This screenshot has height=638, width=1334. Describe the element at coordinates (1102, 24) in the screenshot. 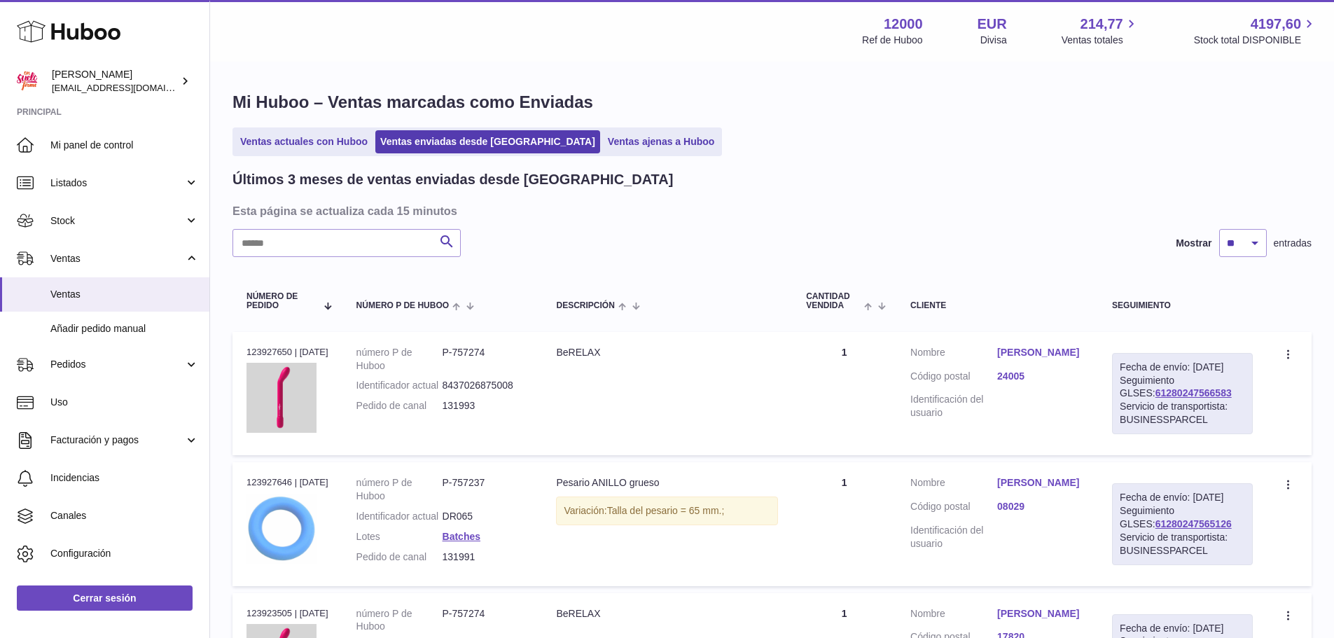

I see `span: 214,77` at that location.